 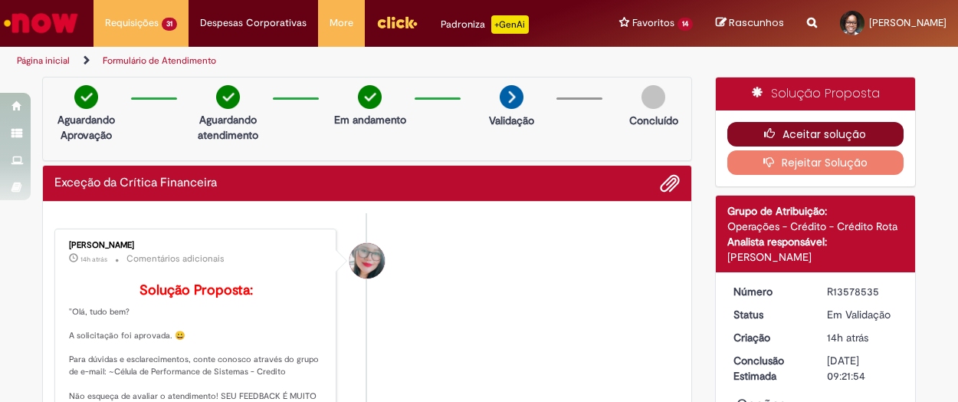 I want to click on p: Concluído, so click(x=654, y=120).